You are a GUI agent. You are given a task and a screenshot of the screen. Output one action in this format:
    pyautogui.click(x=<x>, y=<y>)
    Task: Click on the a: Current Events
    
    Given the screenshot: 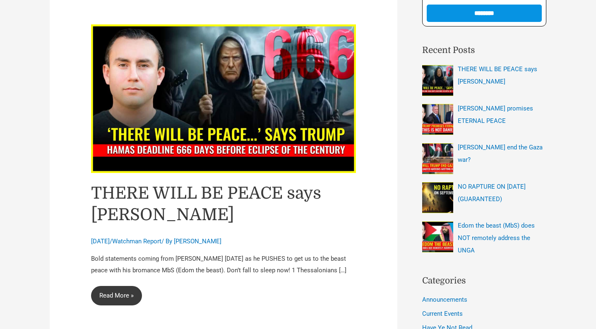 What is the action you would take?
    pyautogui.click(x=443, y=314)
    